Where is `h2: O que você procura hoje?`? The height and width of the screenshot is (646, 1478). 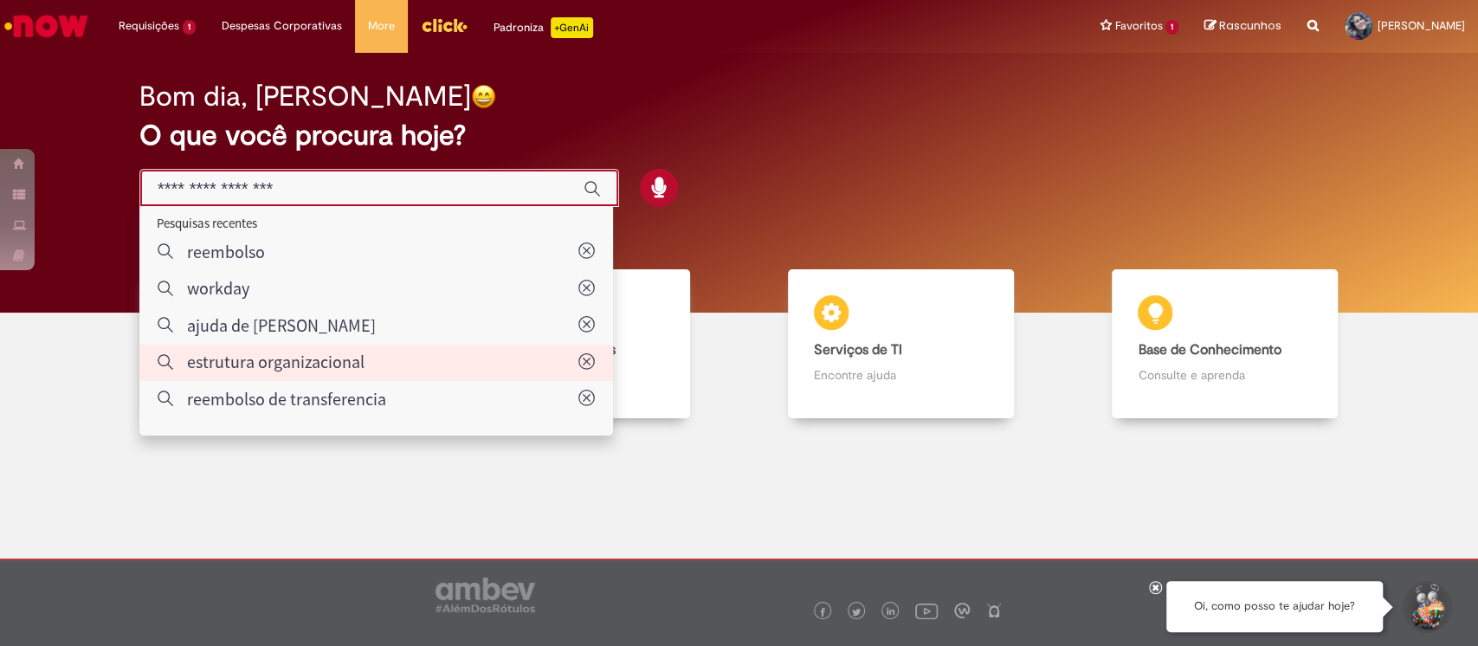 h2: O que você procura hoje? is located at coordinates (739, 135).